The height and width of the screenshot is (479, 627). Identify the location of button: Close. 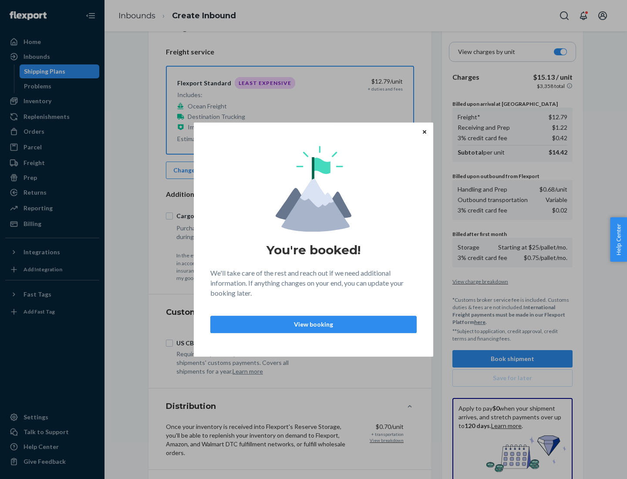
(425, 132).